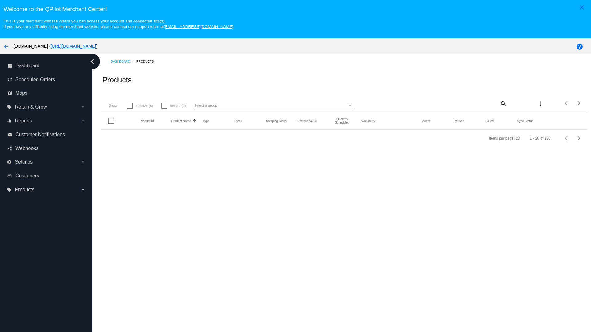 Image resolution: width=591 pixels, height=332 pixels. I want to click on button: Change sorting for LifetimeValue, so click(307, 121).